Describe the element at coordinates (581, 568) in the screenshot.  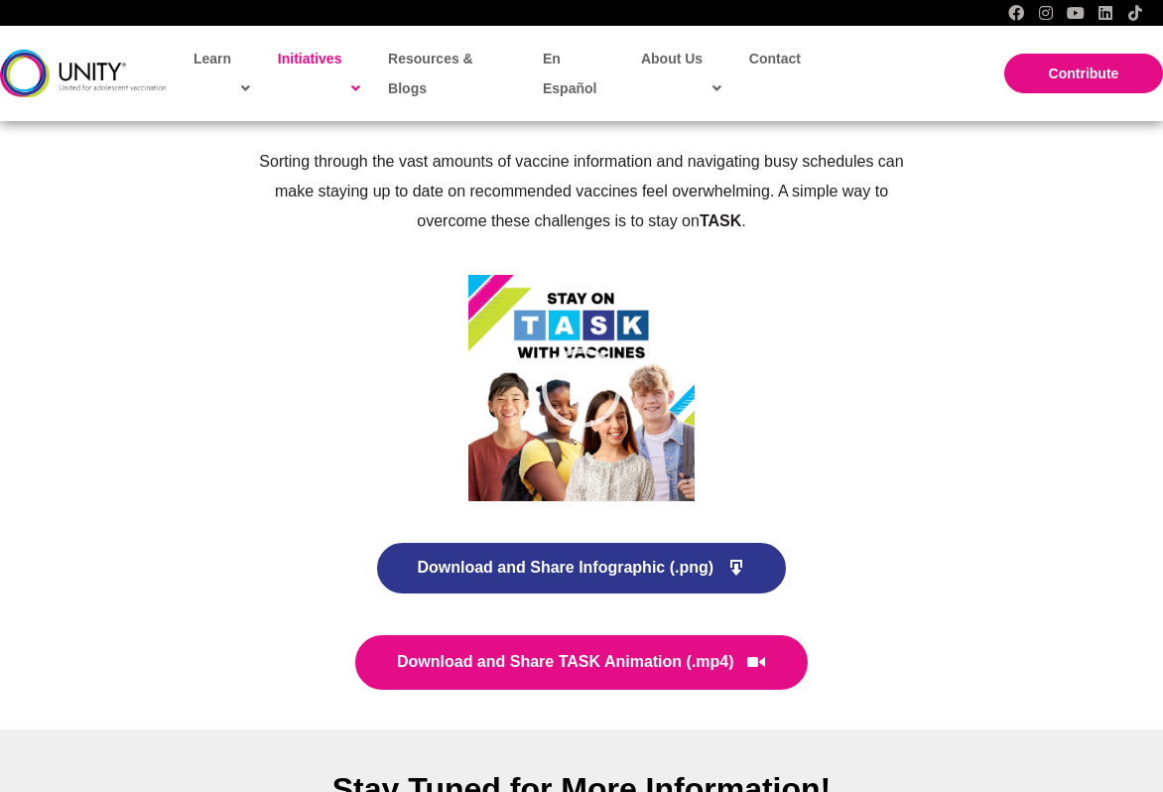
I see `a: Download and Share Infographic (.png)` at that location.